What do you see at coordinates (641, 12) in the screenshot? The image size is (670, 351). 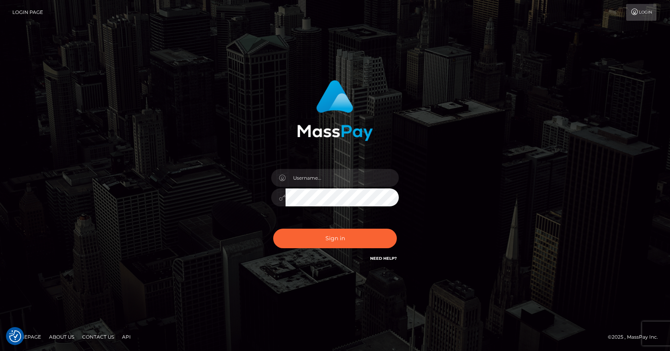 I see `a: Login` at bounding box center [641, 12].